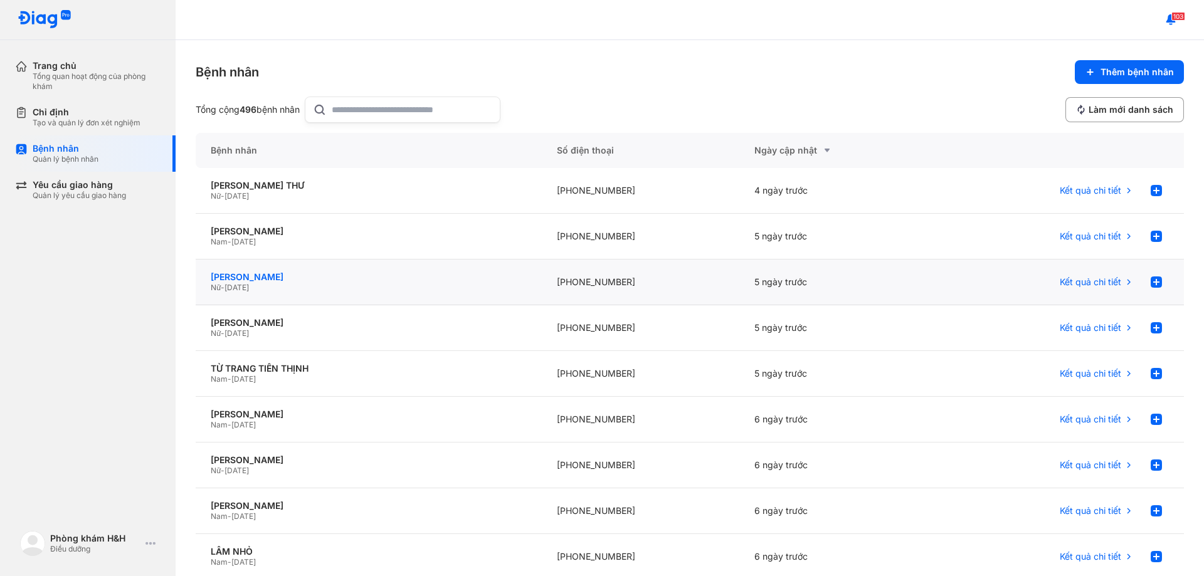 This screenshot has height=576, width=1204. Describe the element at coordinates (1178, 16) in the screenshot. I see `span: 103` at that location.